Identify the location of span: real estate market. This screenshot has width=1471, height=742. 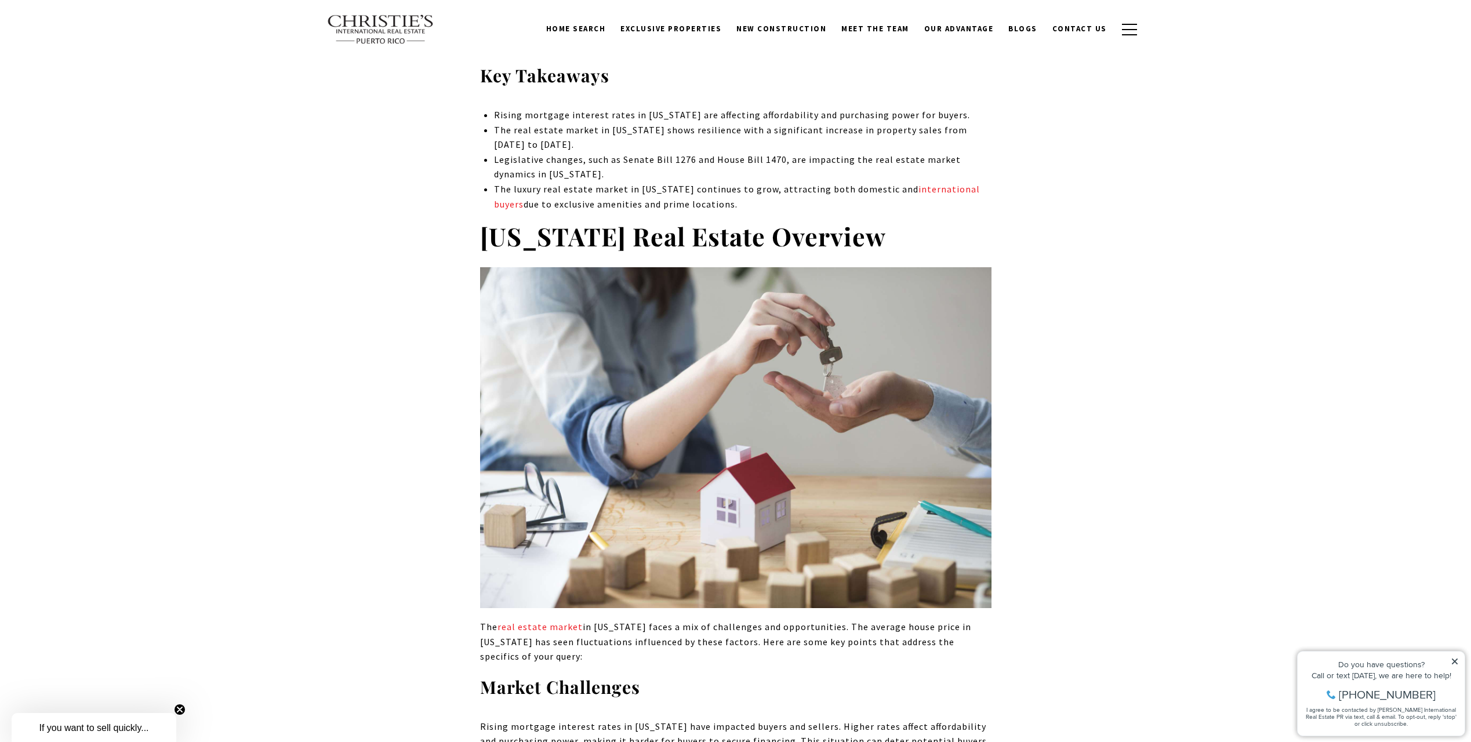
(540, 627).